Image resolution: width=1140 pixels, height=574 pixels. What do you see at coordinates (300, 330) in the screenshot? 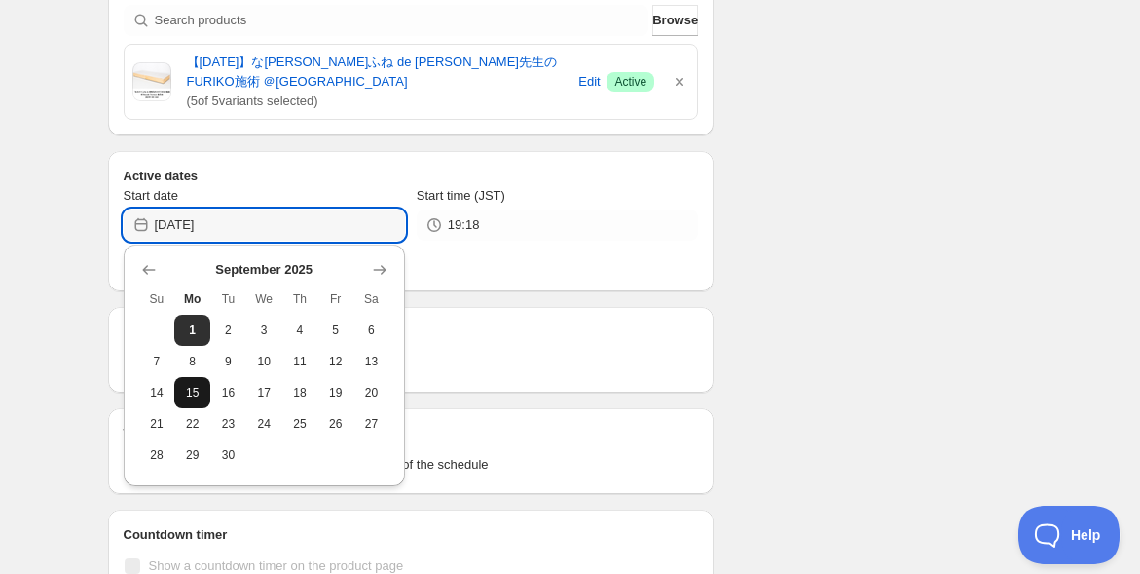
I see `span: 4` at bounding box center [300, 330].